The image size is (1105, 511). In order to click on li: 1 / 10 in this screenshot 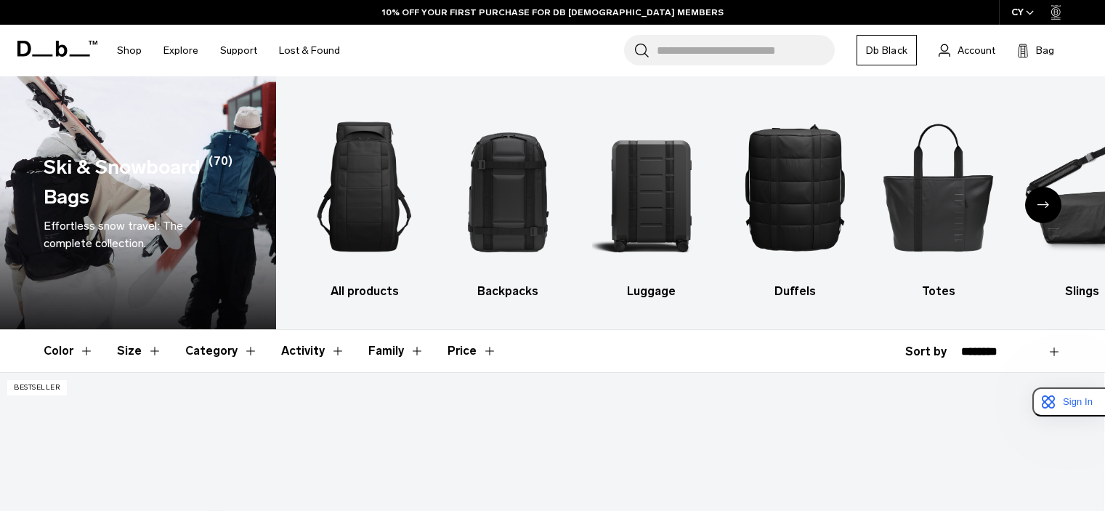, I will do `click(364, 199)`.